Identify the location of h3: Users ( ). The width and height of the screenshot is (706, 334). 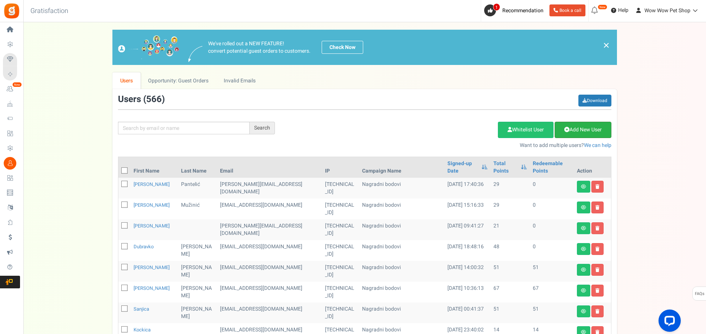
(141, 99).